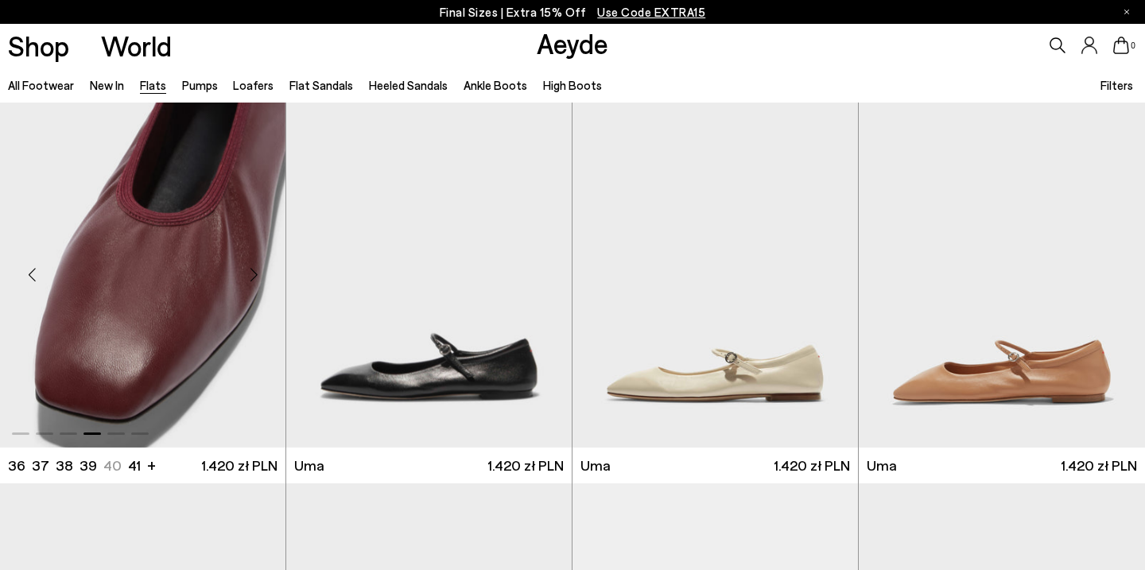 Image resolution: width=1145 pixels, height=570 pixels. Describe the element at coordinates (253, 85) in the screenshot. I see `a: Loafers` at that location.